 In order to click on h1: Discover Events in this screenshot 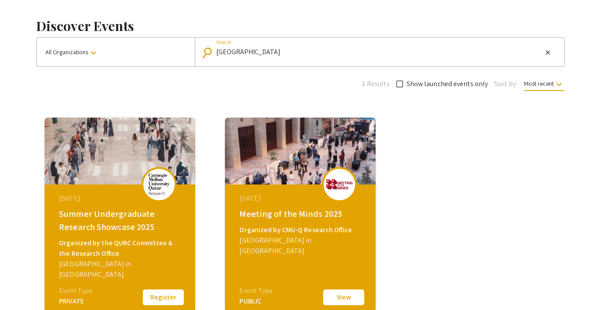, I will do `click(301, 26)`.